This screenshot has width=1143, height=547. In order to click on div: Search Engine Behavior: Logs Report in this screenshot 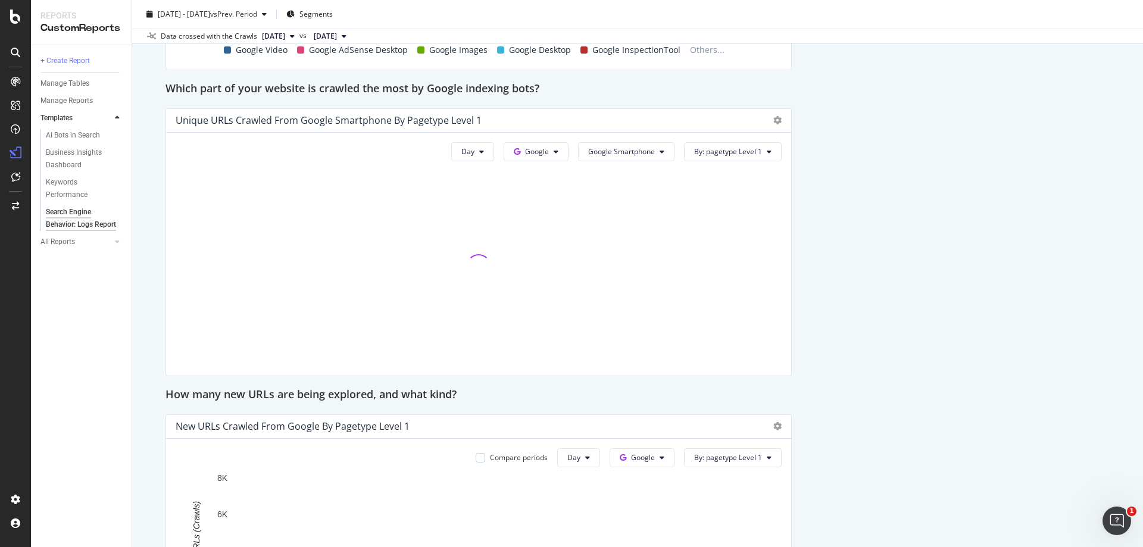, I will do `click(81, 218)`.